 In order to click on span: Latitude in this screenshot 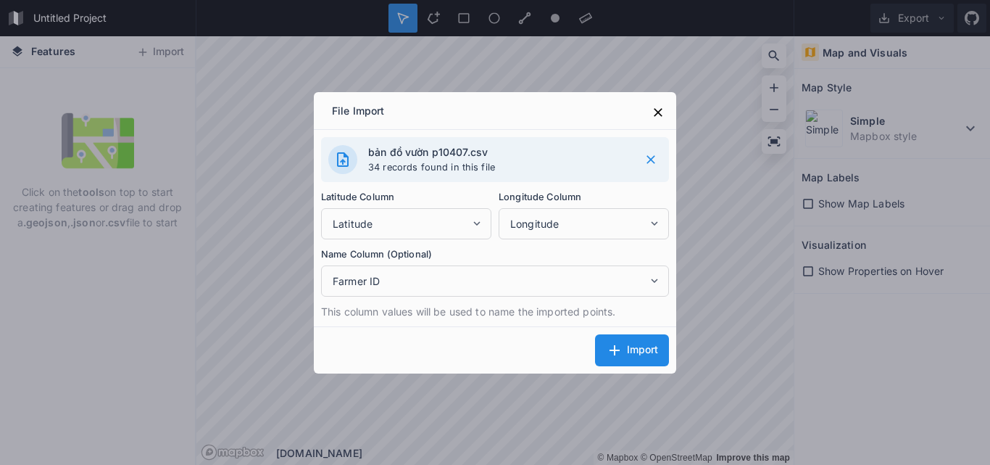, I will do `click(401, 223)`.